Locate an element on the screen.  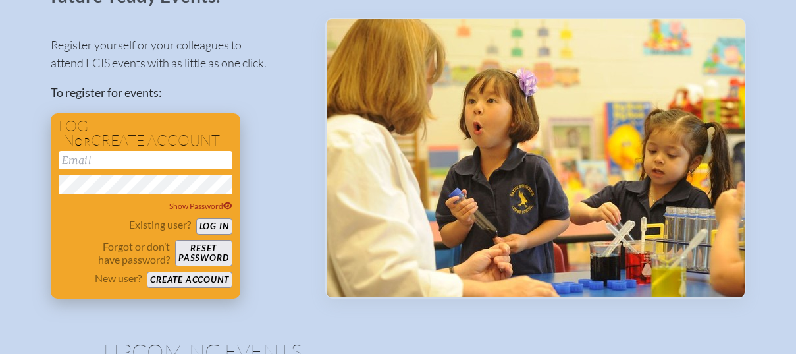
button: Create account is located at coordinates (189, 279).